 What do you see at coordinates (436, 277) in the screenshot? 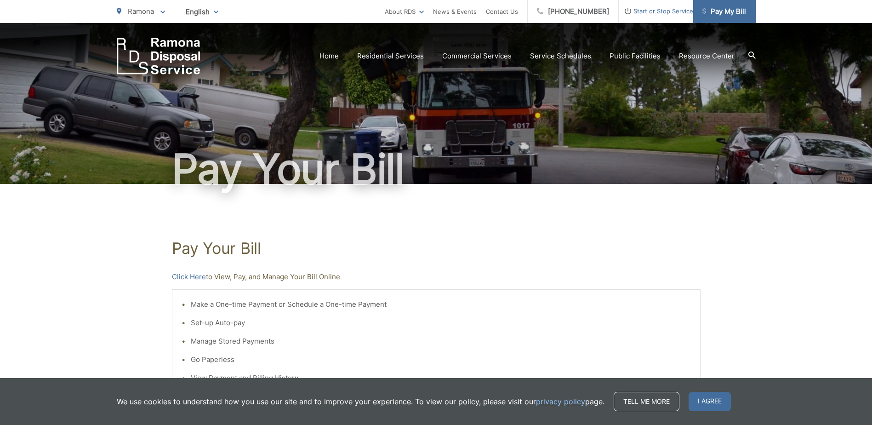
I see `p: to View, Pay, and Manage Your Bill Online` at bounding box center [436, 277].